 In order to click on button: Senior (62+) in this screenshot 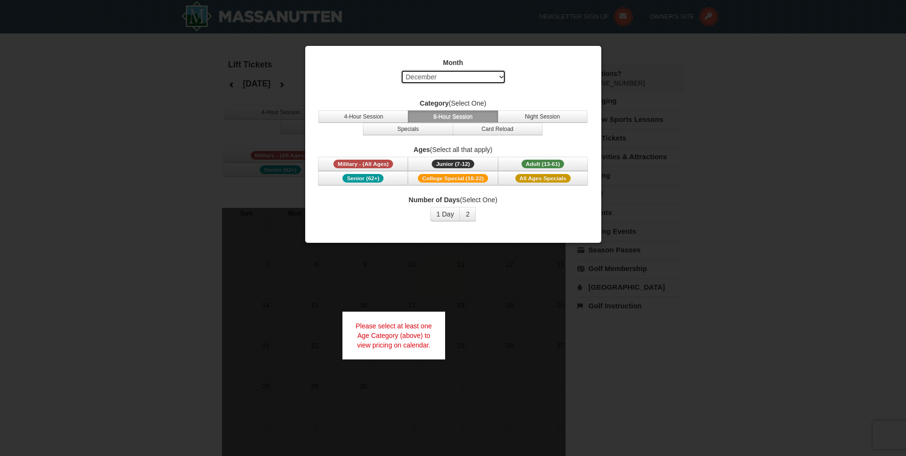, I will do `click(363, 178)`.